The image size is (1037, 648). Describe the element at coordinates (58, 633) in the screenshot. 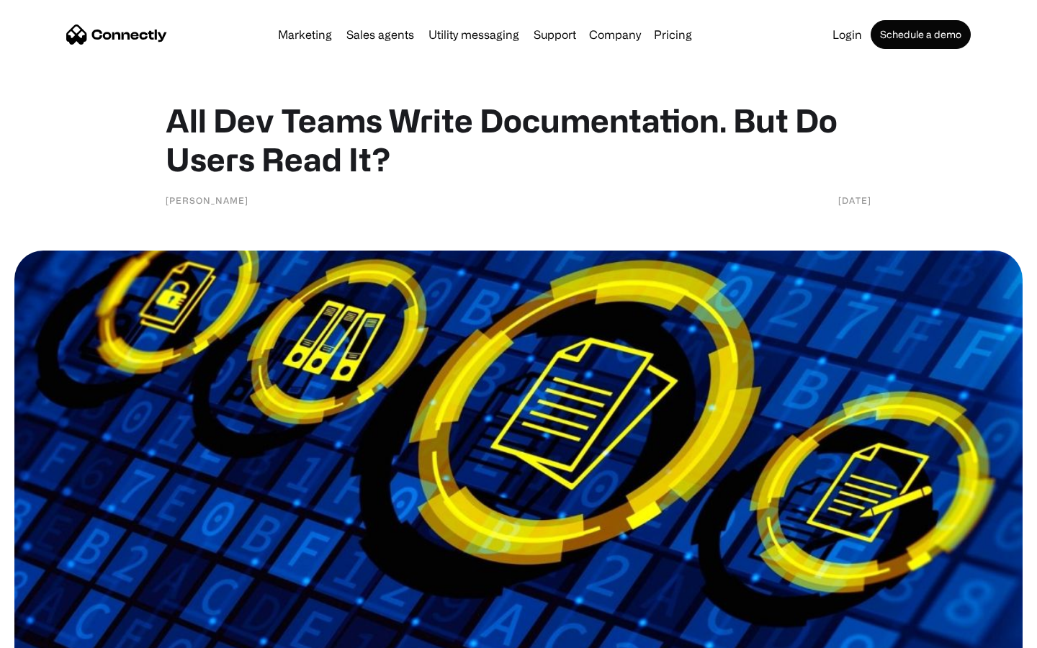

I see `ul: Language list` at that location.